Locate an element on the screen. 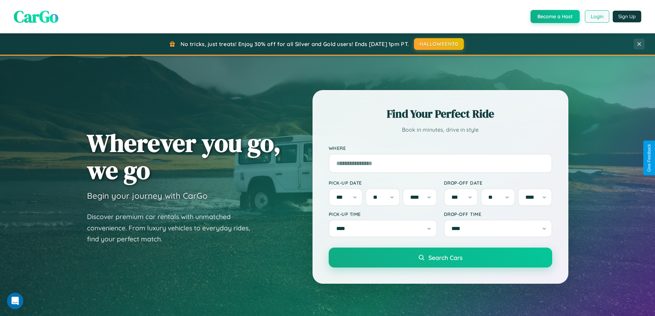  p: Discover premium car rentals with unmatched convenience. From luxury vehicles to everyday rides, ... is located at coordinates (173, 228).